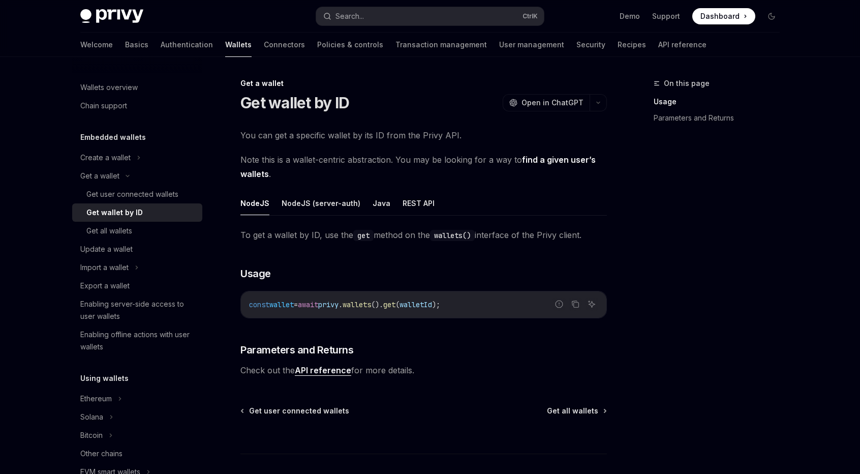 This screenshot has width=860, height=474. Describe the element at coordinates (105, 286) in the screenshot. I see `div: Export a wallet` at that location.